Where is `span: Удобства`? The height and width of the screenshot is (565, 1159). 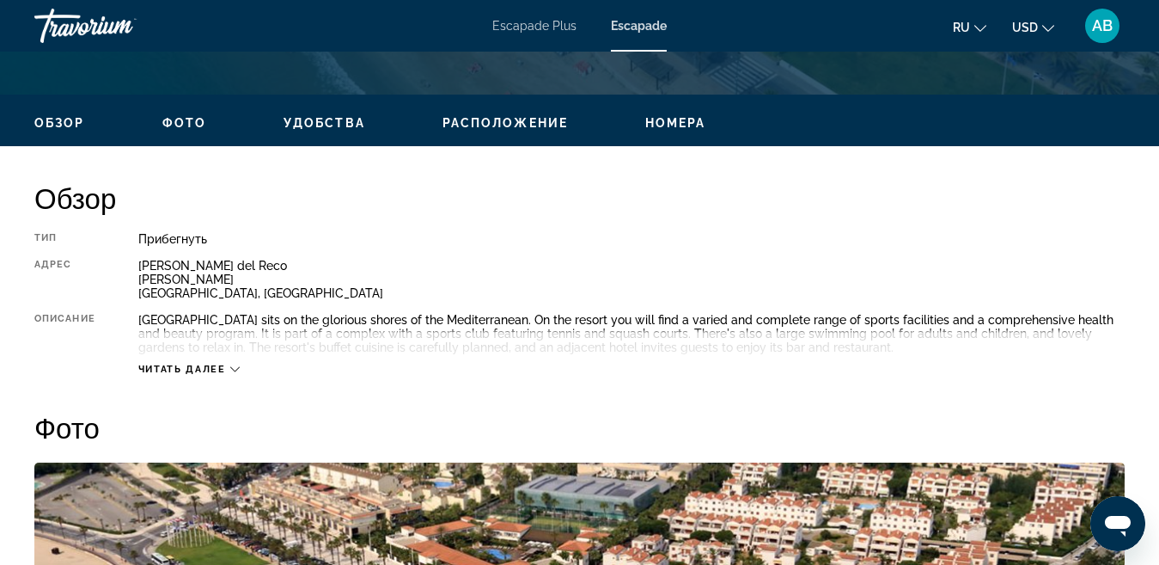 span: Удобства is located at coordinates (324, 123).